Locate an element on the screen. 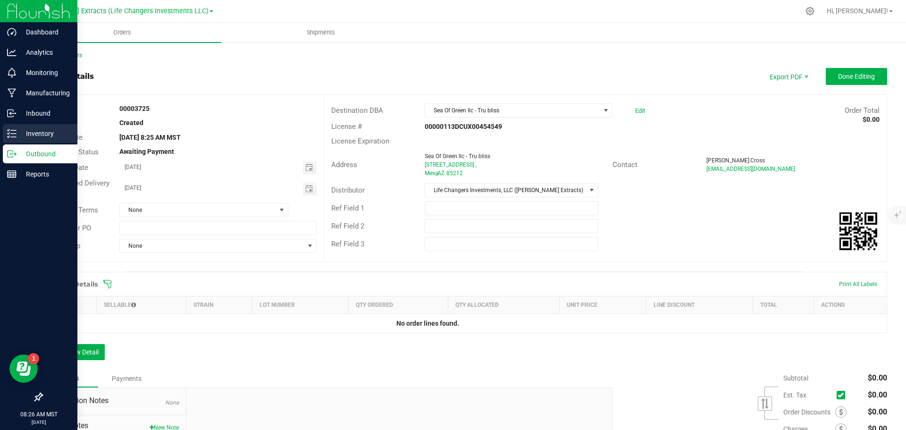  p: Manufacturing is located at coordinates (45, 93).